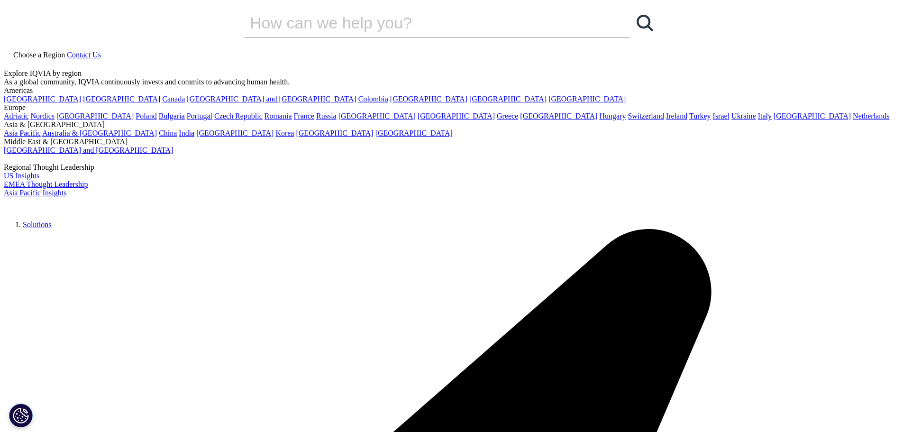 This screenshot has height=432, width=903. What do you see at coordinates (722, 116) in the screenshot?
I see `a: Israel` at bounding box center [722, 116].